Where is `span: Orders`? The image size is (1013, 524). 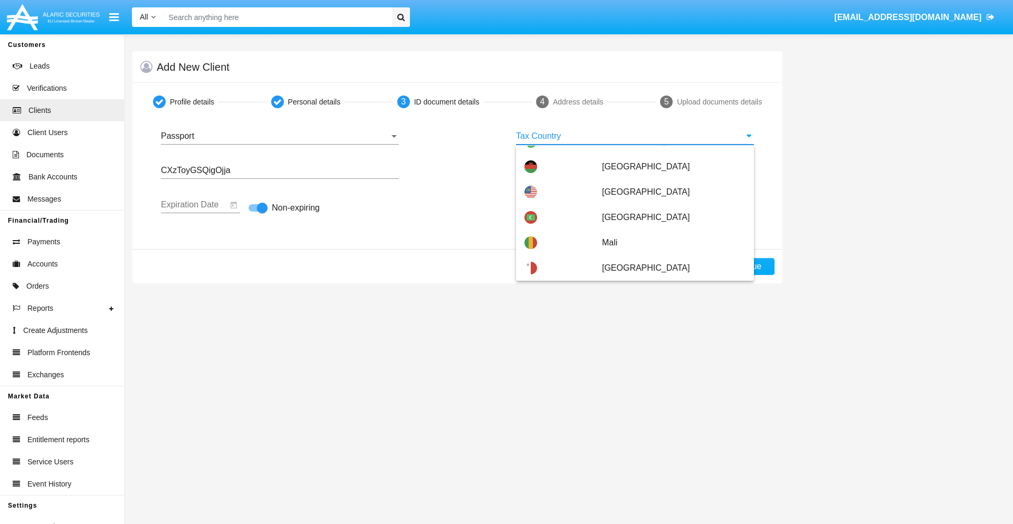
span: Orders is located at coordinates (37, 286).